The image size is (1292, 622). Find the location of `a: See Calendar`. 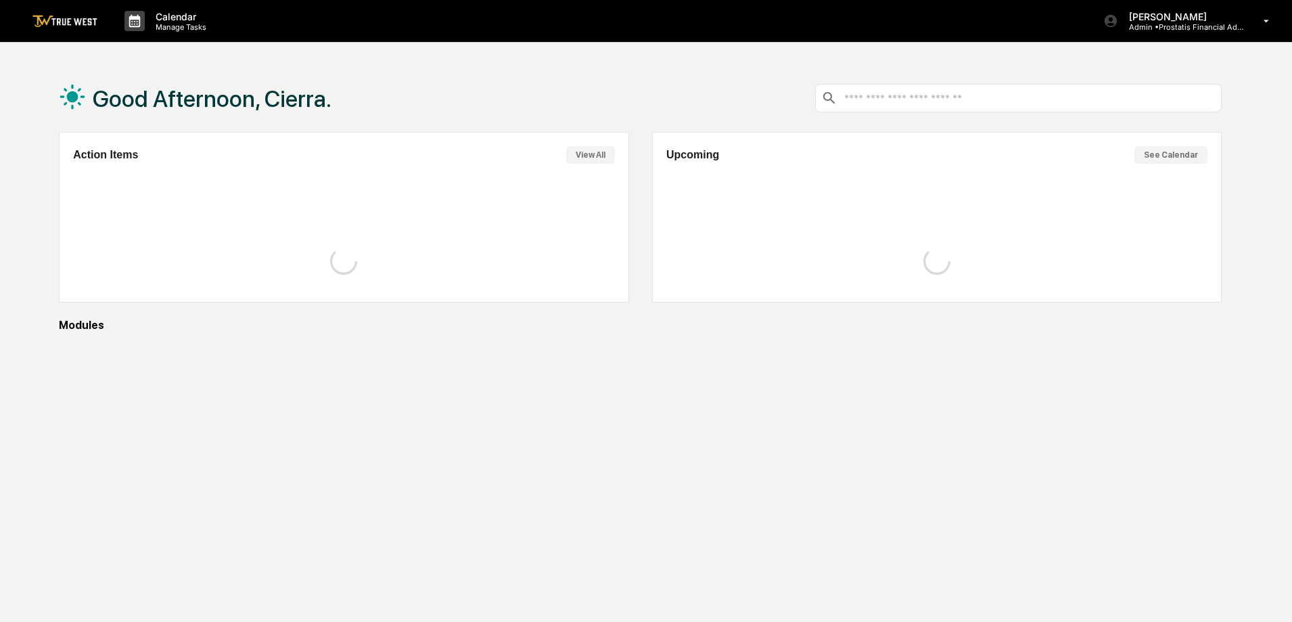

a: See Calendar is located at coordinates (1171, 155).